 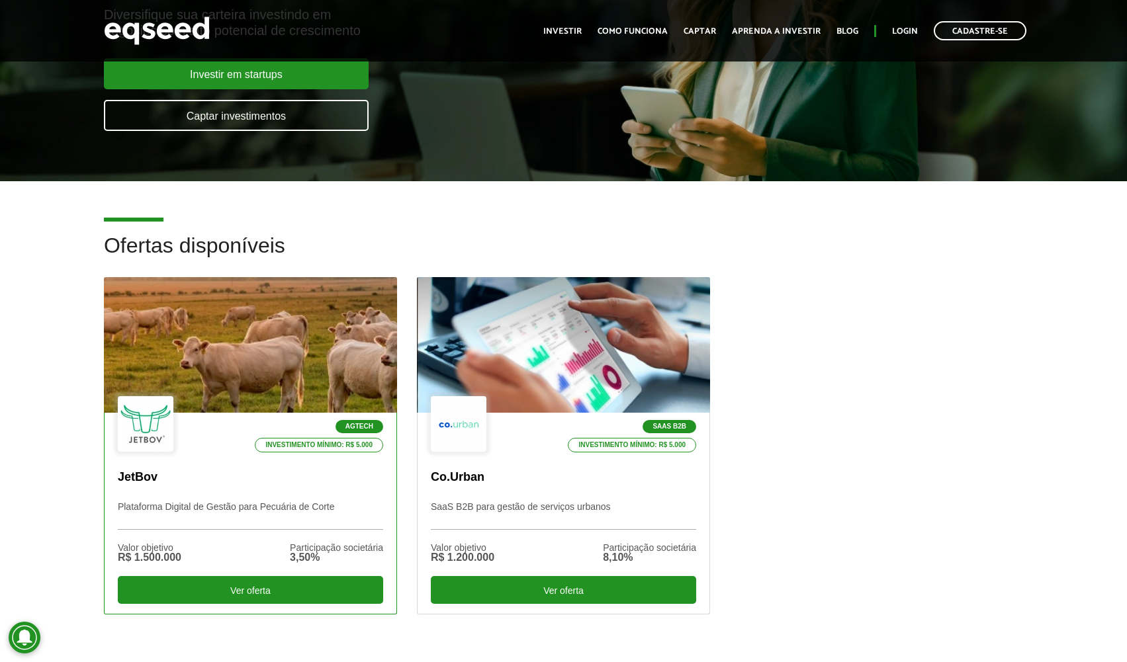 I want to click on a: Como funciona, so click(x=633, y=31).